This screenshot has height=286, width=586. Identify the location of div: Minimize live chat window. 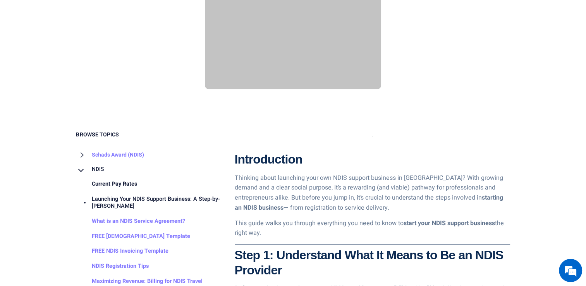
(136, 13).